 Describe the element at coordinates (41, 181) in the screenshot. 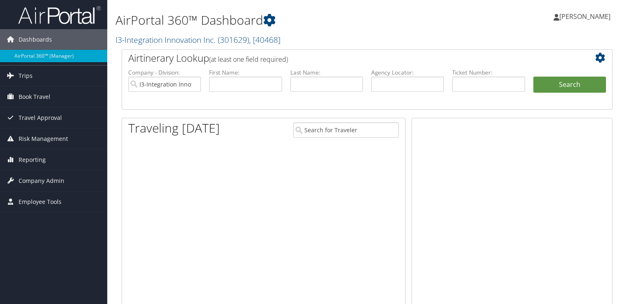

I see `span: Company Admin` at that location.